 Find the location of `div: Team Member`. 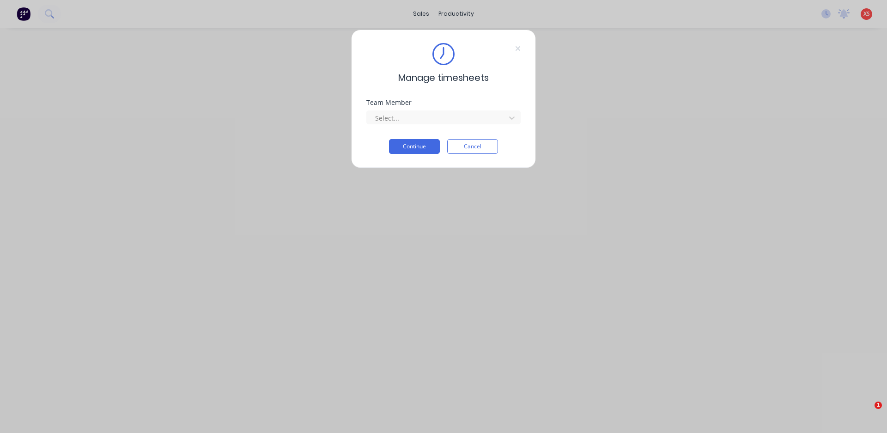

div: Team Member is located at coordinates (444, 103).